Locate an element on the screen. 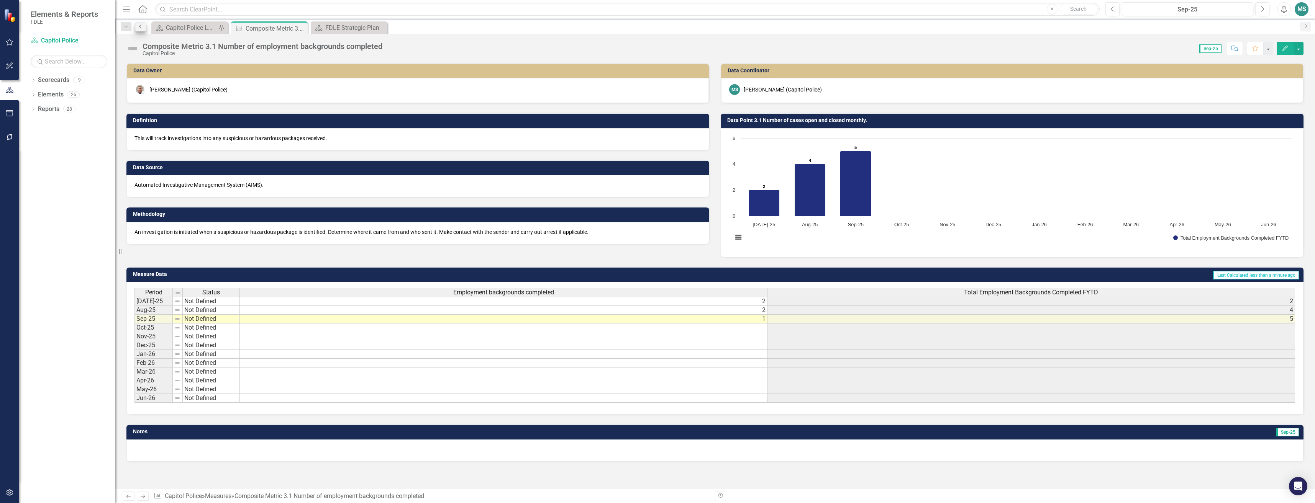 This screenshot has width=1315, height=503. text: Aug-25 is located at coordinates (810, 225).